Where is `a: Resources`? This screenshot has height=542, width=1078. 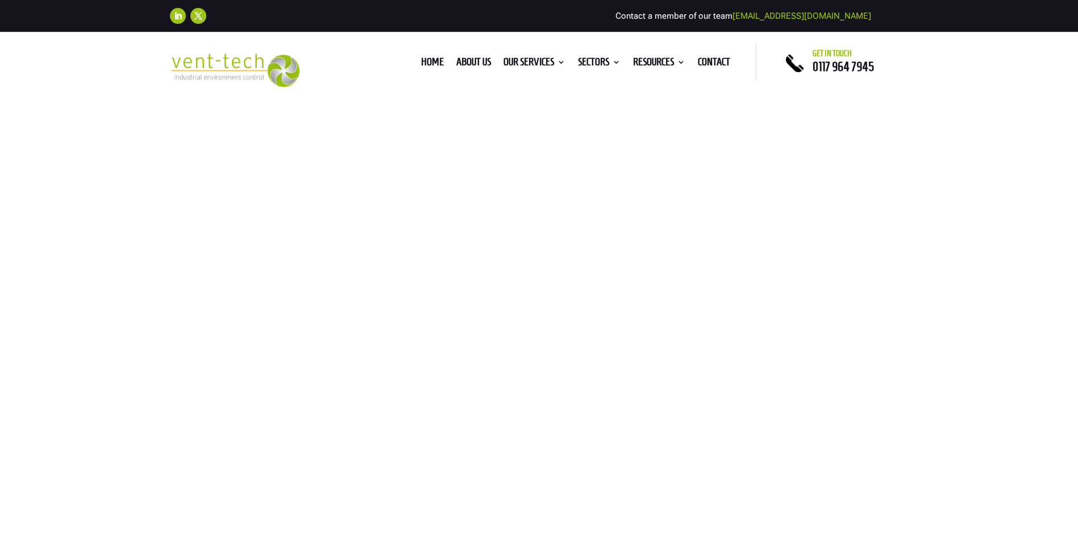
a: Resources is located at coordinates (659, 64).